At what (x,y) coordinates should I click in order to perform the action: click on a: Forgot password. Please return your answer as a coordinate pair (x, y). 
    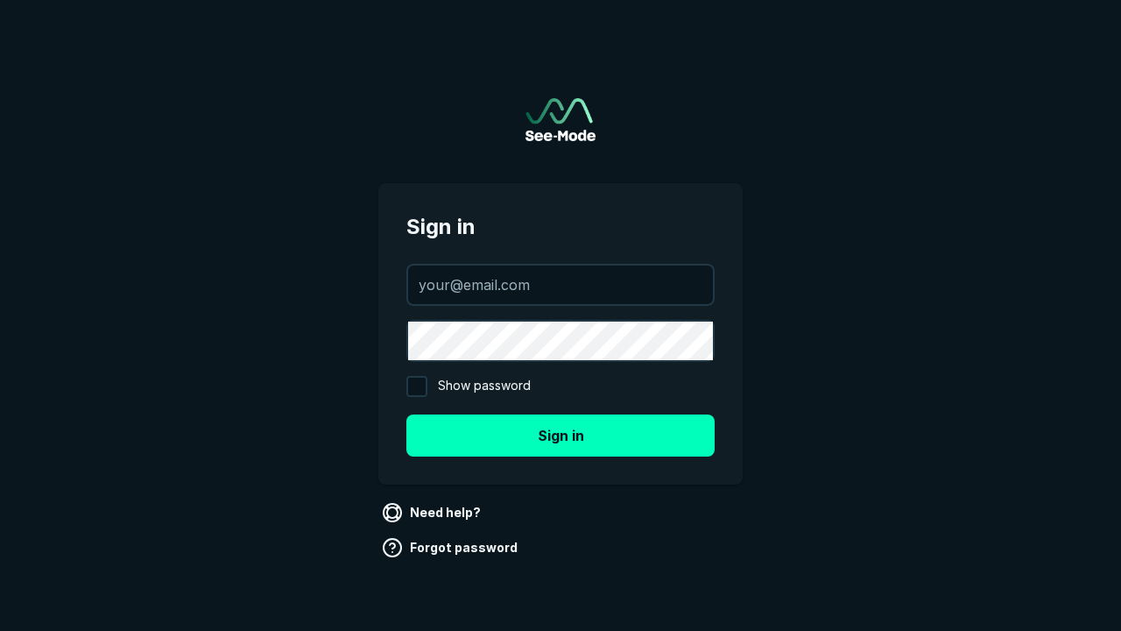
    Looking at the image, I should click on (451, 548).